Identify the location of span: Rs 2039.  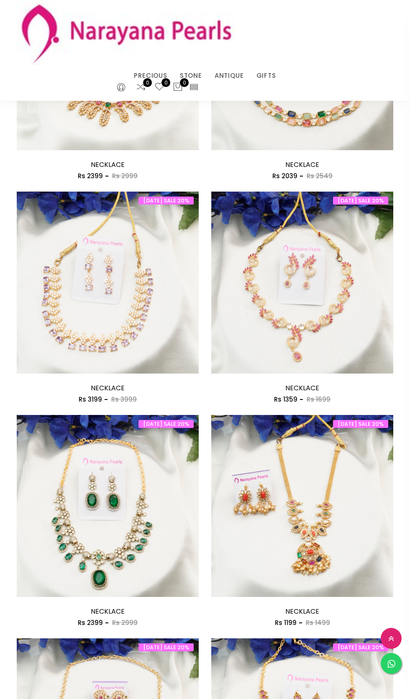
(285, 176).